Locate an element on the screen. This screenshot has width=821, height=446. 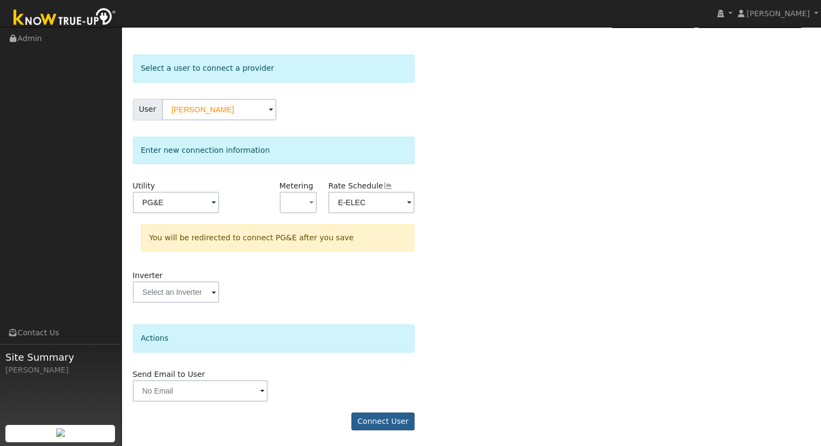
label: Metering is located at coordinates (296, 186).